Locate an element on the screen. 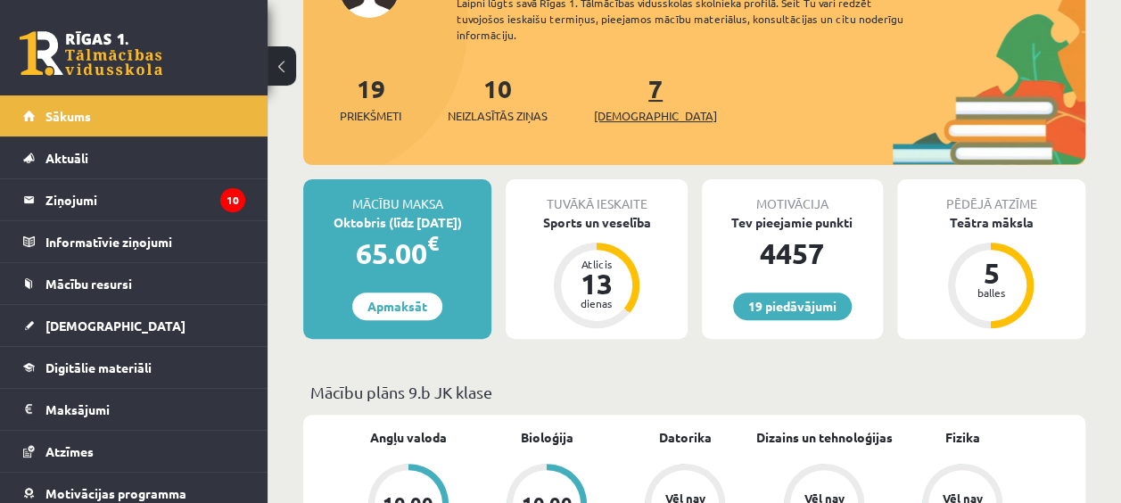 The width and height of the screenshot is (1121, 503). div: balles is located at coordinates (990, 292).